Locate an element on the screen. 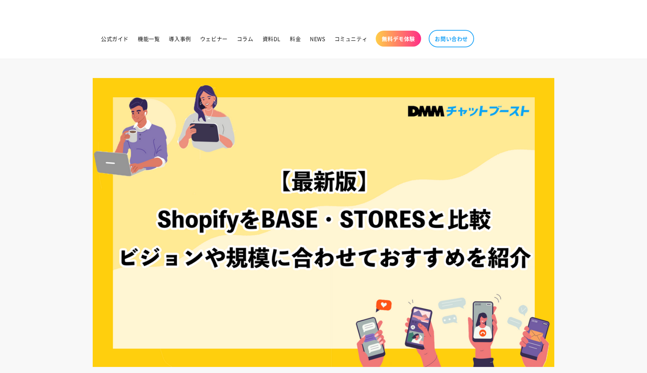 The image size is (647, 373). span: NEWS is located at coordinates (318, 39).